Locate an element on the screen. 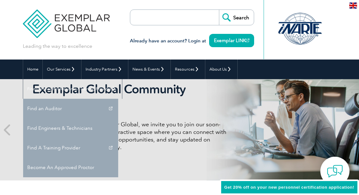 The height and width of the screenshot is (195, 359). a: Find Engineers & Technicians is located at coordinates (71, 128).